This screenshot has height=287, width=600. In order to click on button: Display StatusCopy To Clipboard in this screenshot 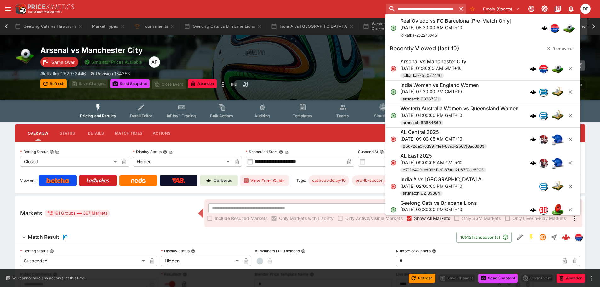, I will do `click(165, 152)`.